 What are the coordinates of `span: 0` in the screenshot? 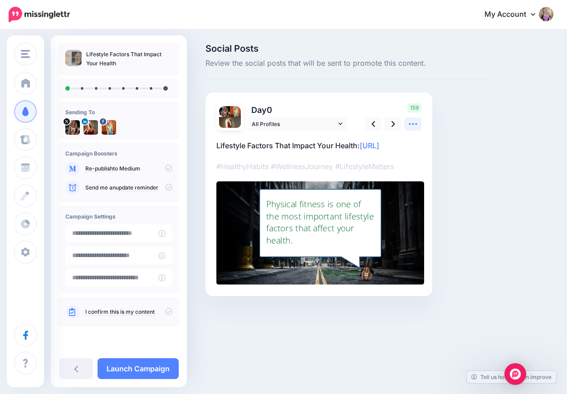 It's located at (269, 110).